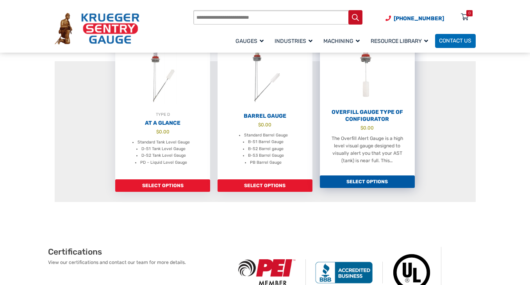 Image resolution: width=530 pixels, height=285 pixels. Describe the element at coordinates (341, 41) in the screenshot. I see `span: Machining` at that location.